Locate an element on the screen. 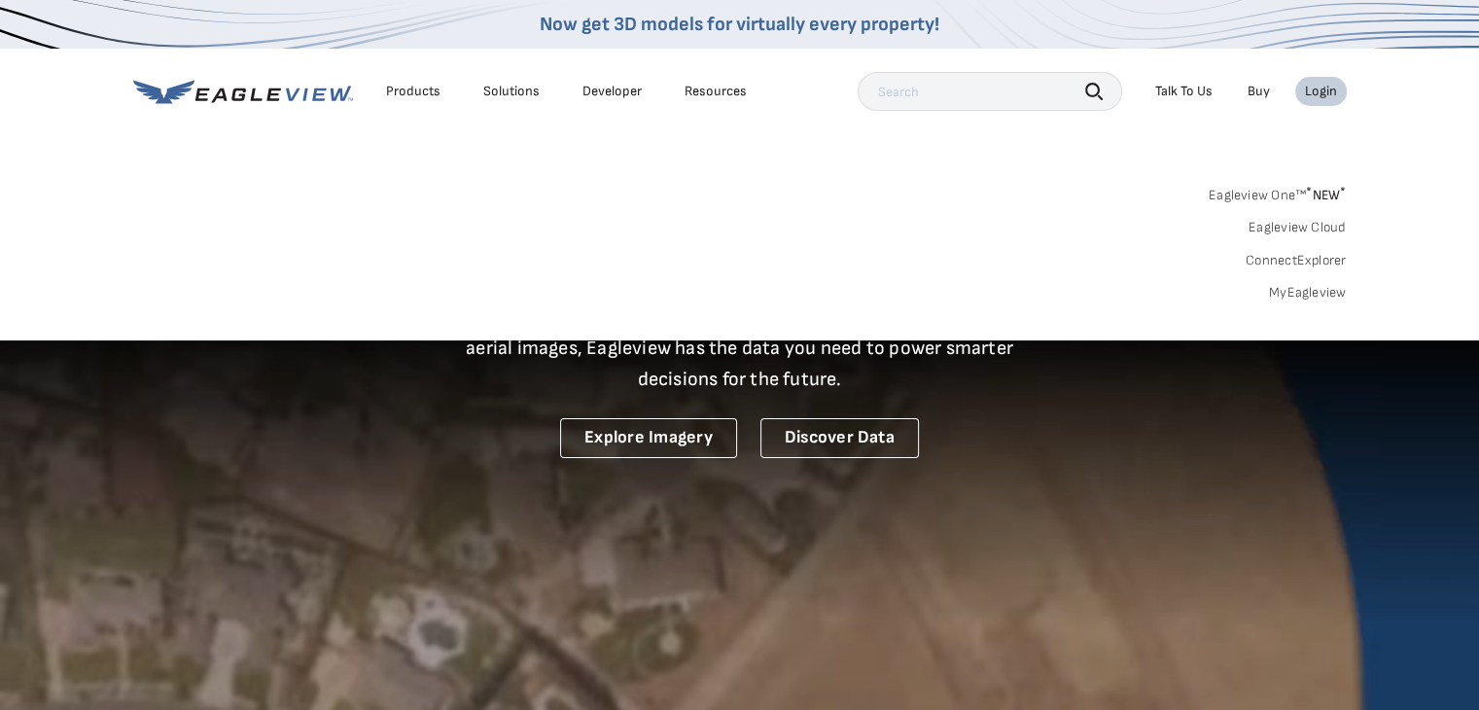  a: MyEagleview is located at coordinates (1308, 293).